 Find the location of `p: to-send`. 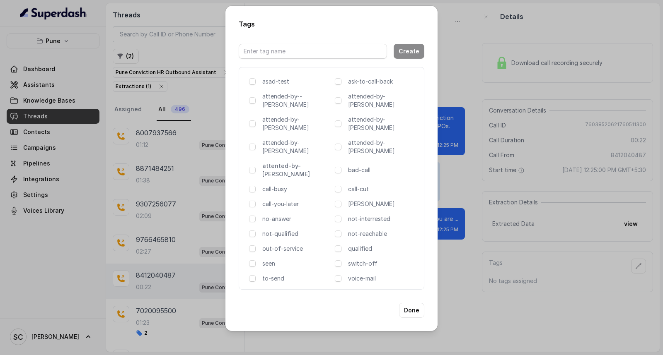

p: to-send is located at coordinates (297, 279).